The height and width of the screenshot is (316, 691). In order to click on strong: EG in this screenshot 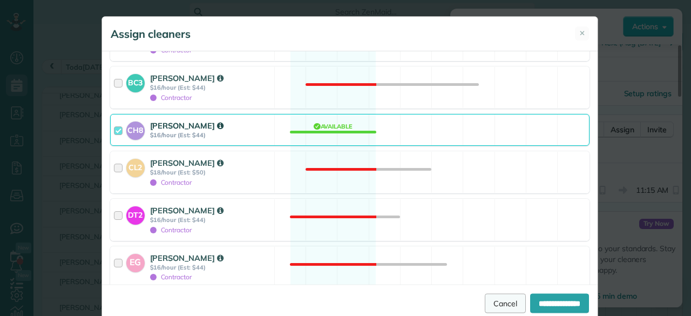, I will do `click(136, 261)`.